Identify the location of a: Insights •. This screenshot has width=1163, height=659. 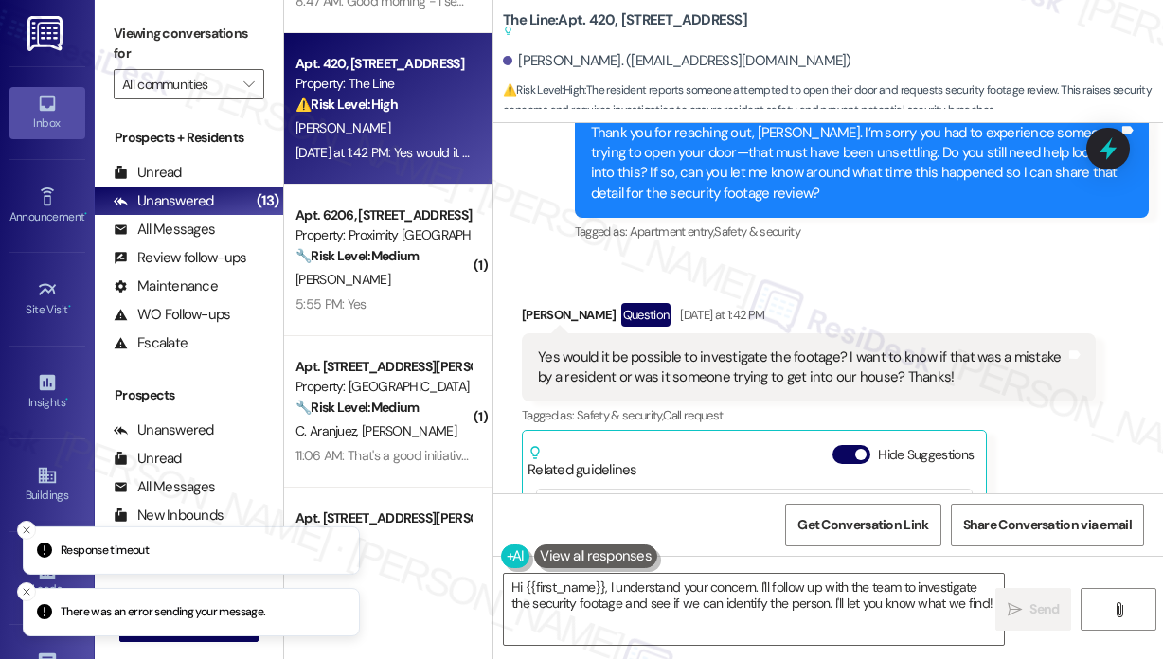
(47, 392).